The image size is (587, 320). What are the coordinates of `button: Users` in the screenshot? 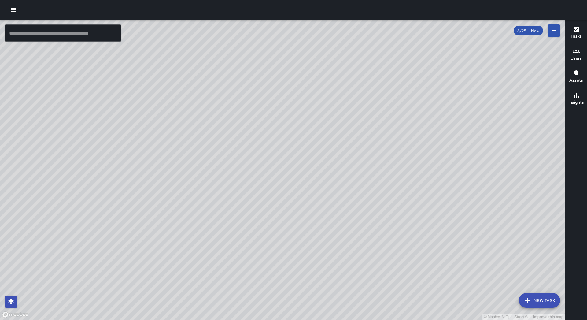 It's located at (576, 55).